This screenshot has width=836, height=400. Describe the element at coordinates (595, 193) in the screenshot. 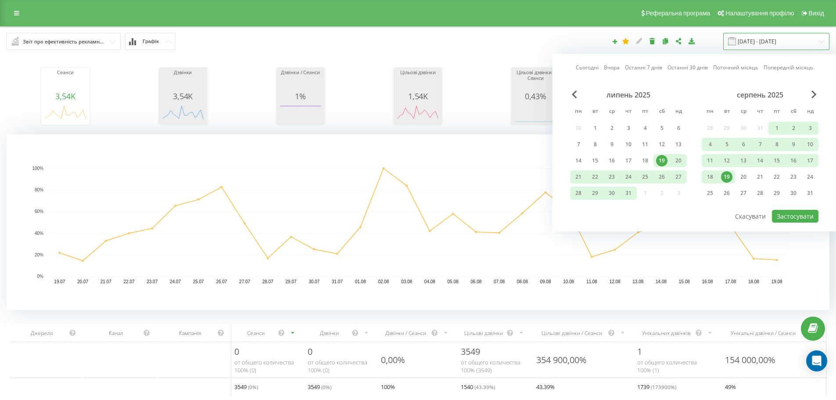

I see `div: 29` at that location.